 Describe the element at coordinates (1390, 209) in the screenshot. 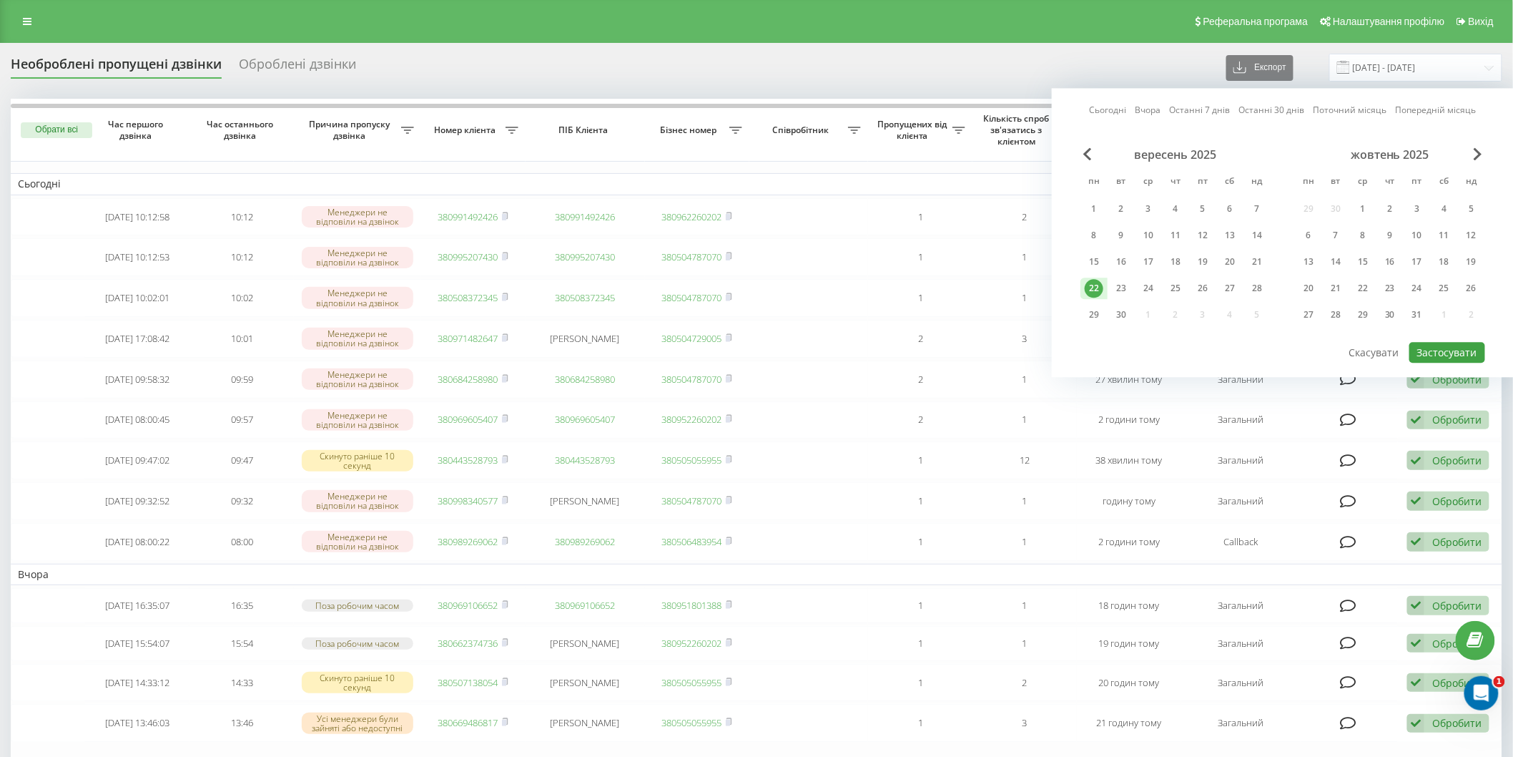

I see `div: чт 2 жовт 2025 р.` at that location.